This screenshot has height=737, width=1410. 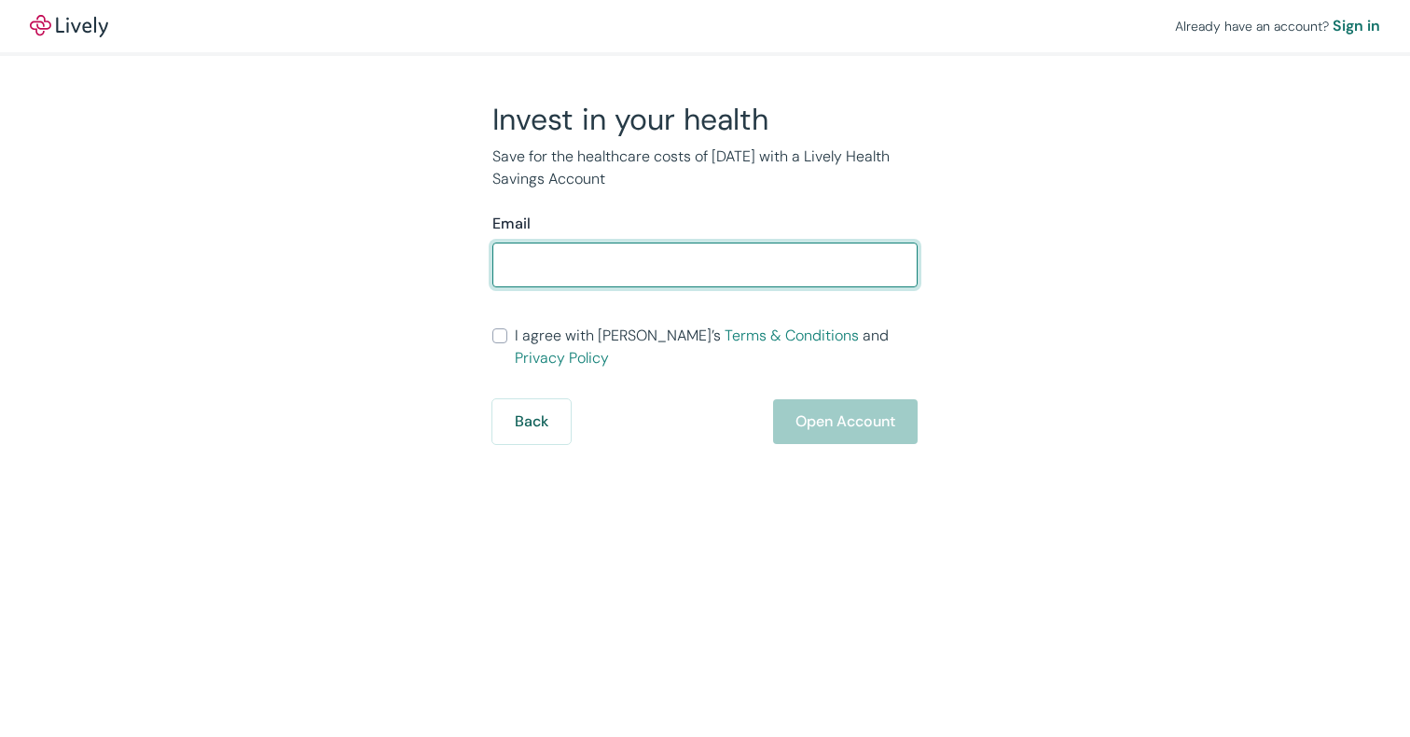 I want to click on a: LivelyLively, so click(x=69, y=26).